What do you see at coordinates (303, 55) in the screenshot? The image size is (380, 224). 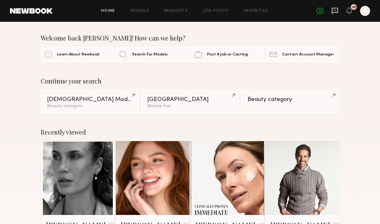 I see `a: Contact Account Manager` at bounding box center [303, 55].